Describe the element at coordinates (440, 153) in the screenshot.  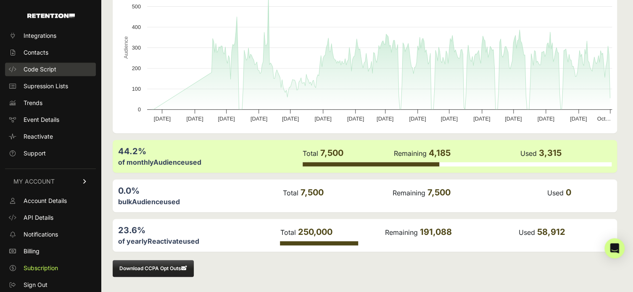
I see `span: 4,185` at that location.